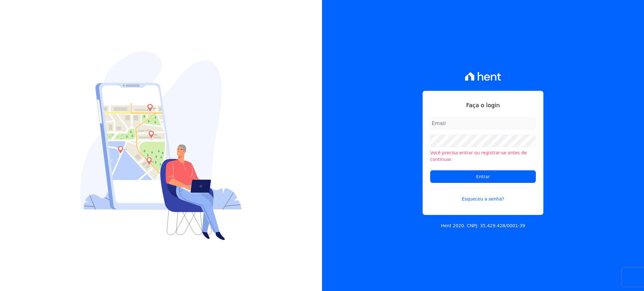 The width and height of the screenshot is (644, 291). Describe the element at coordinates (483, 226) in the screenshot. I see `p: Hent 2020. CNPJ: 35.429.428/0001-39` at that location.